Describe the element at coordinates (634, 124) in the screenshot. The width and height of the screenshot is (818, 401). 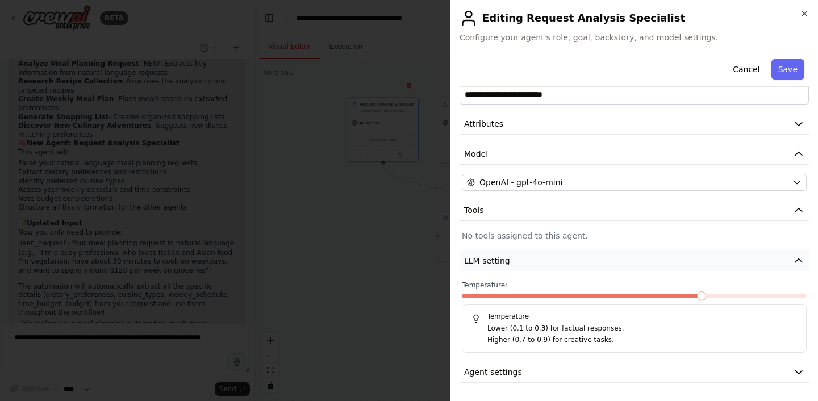
I see `button: Attributes` at that location.